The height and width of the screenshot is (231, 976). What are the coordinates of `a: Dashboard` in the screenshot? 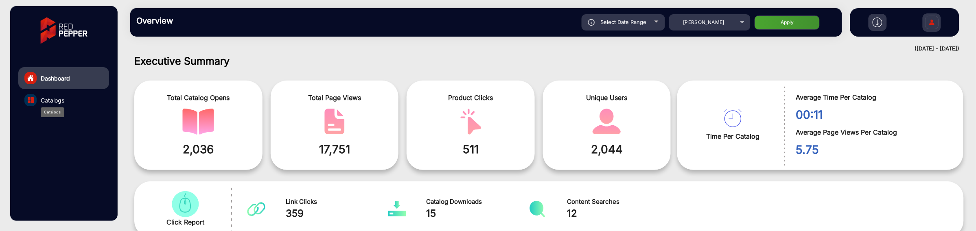 It's located at (64, 78).